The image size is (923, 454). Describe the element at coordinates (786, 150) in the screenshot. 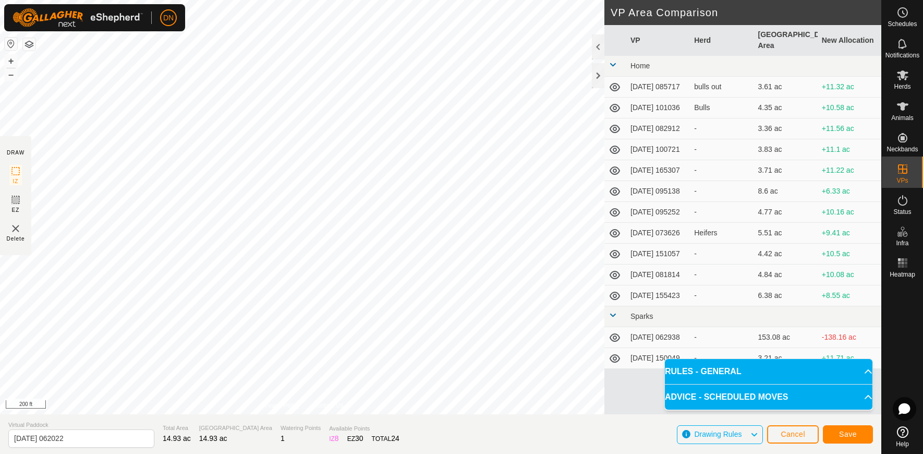

I see `td: 3.83 ac` at that location.